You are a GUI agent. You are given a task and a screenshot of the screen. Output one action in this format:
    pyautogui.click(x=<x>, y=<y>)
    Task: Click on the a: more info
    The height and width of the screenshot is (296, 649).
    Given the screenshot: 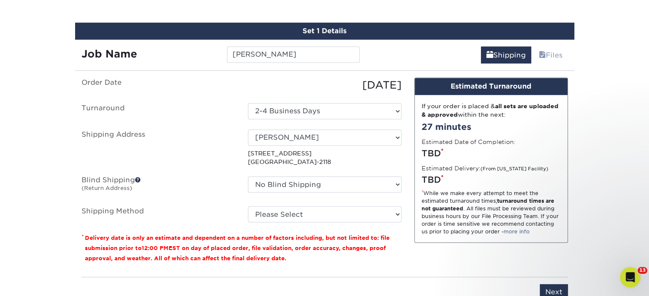 What is the action you would take?
    pyautogui.click(x=516, y=232)
    